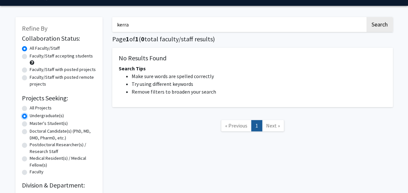  I want to click on h1: Page of ( total faculty/staff results), so click(253, 39).